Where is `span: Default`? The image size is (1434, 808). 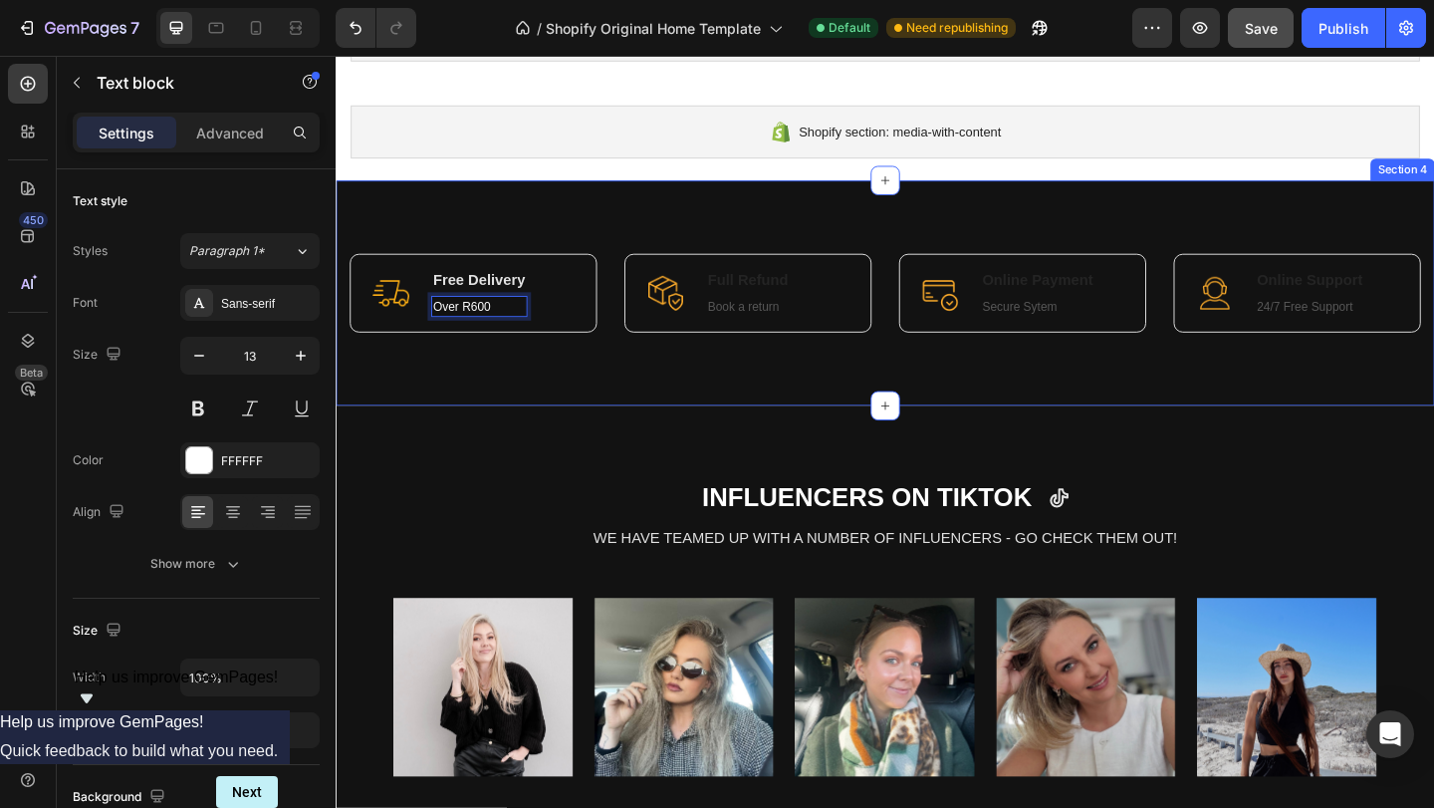
span: Default is located at coordinates (850, 28).